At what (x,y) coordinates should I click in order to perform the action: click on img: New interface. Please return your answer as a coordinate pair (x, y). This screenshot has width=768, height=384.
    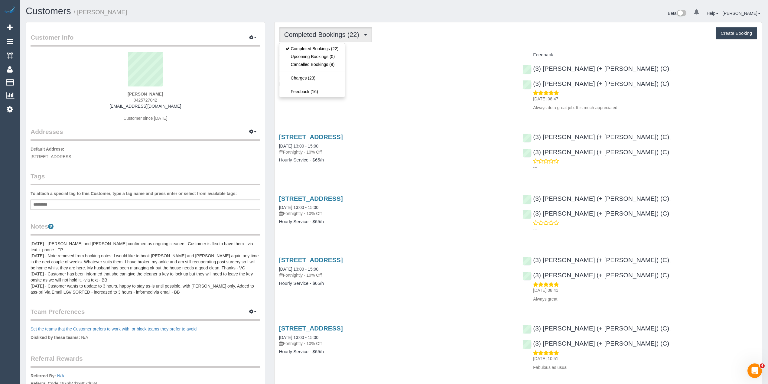
    Looking at the image, I should click on (681, 14).